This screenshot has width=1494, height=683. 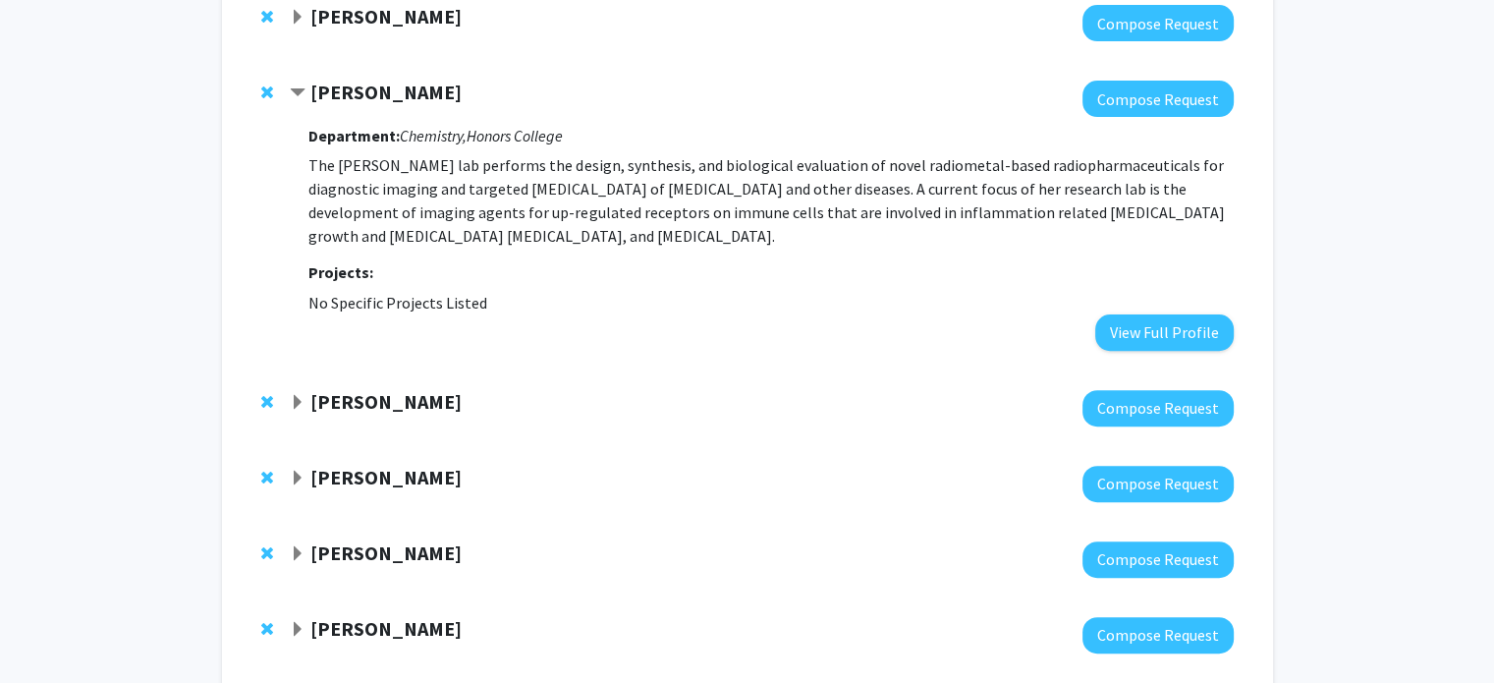 I want to click on button: Compose Request to Carolyn Anderson, so click(x=1158, y=98).